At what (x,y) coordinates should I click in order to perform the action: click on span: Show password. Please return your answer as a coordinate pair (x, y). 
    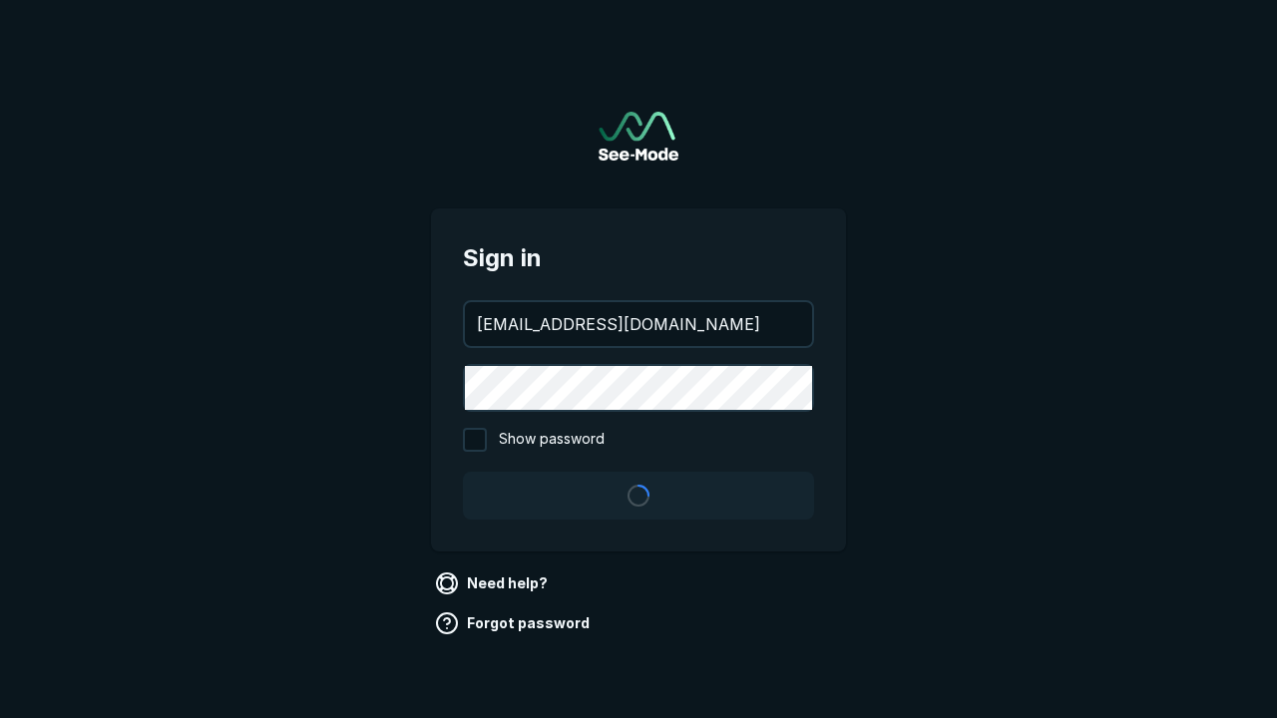
    Looking at the image, I should click on (552, 440).